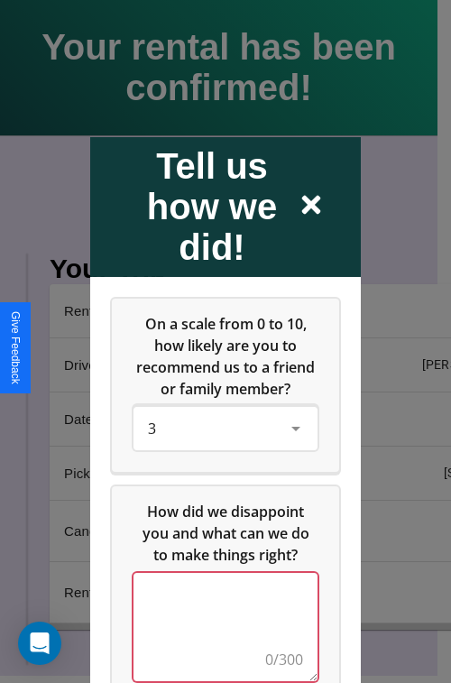 This screenshot has width=451, height=683. What do you see at coordinates (15, 347) in the screenshot?
I see `div: Give Feedback` at bounding box center [15, 347].